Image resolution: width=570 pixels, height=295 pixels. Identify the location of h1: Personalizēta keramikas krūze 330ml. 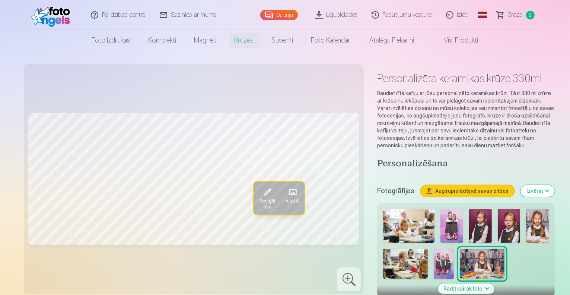
(466, 78).